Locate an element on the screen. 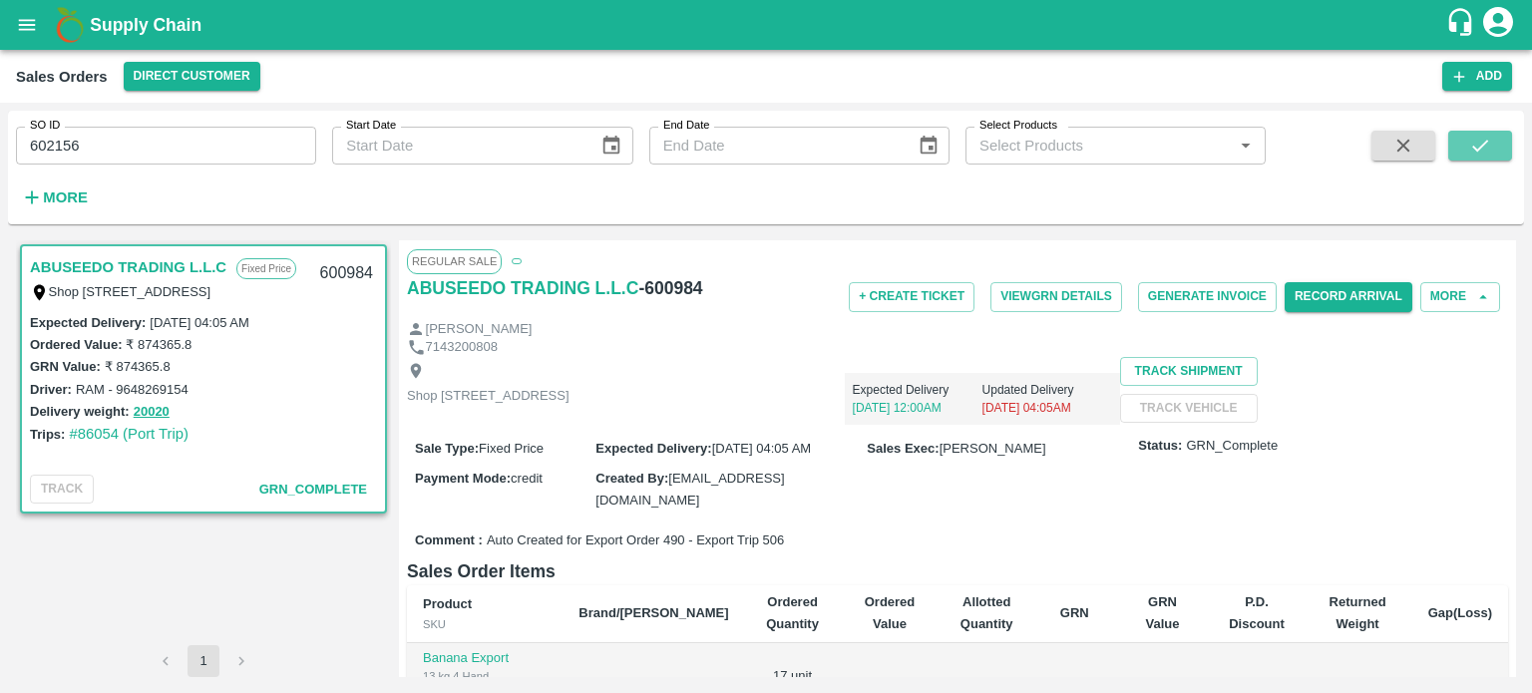 The width and height of the screenshot is (1532, 693). span: Fixed Price is located at coordinates (511, 448).